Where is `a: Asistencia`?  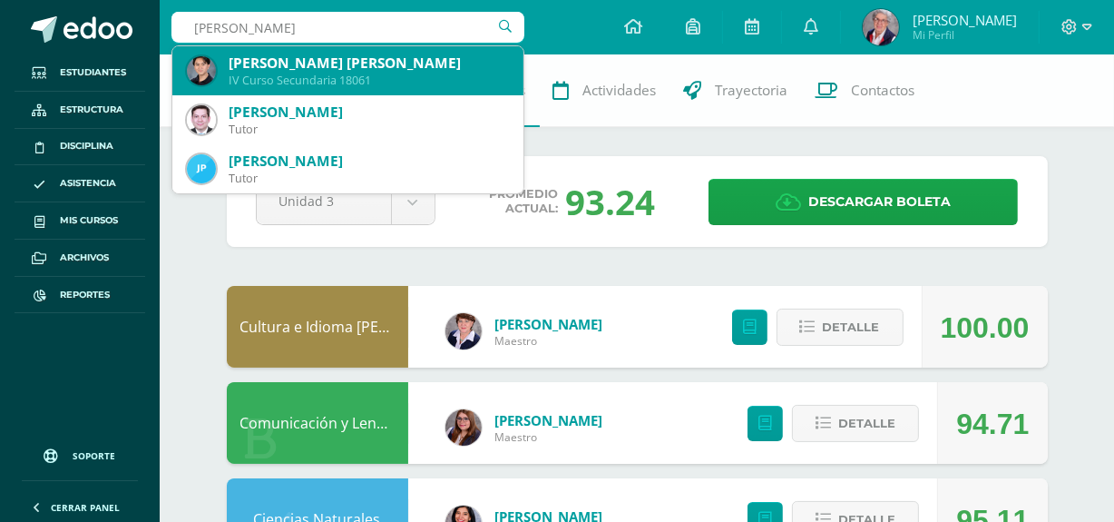
a: Asistencia is located at coordinates (80, 183).